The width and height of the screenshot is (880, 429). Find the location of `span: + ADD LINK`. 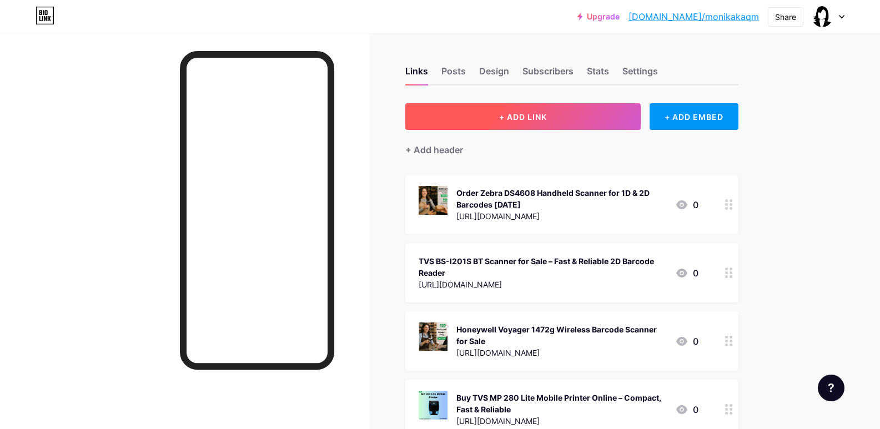

span: + ADD LINK is located at coordinates (523, 117).